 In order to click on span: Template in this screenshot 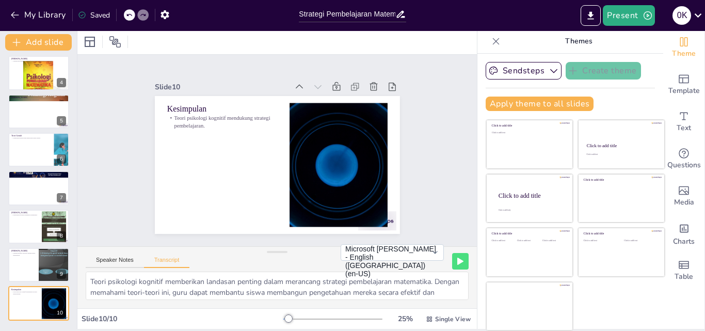, I will do `click(684, 91)`.